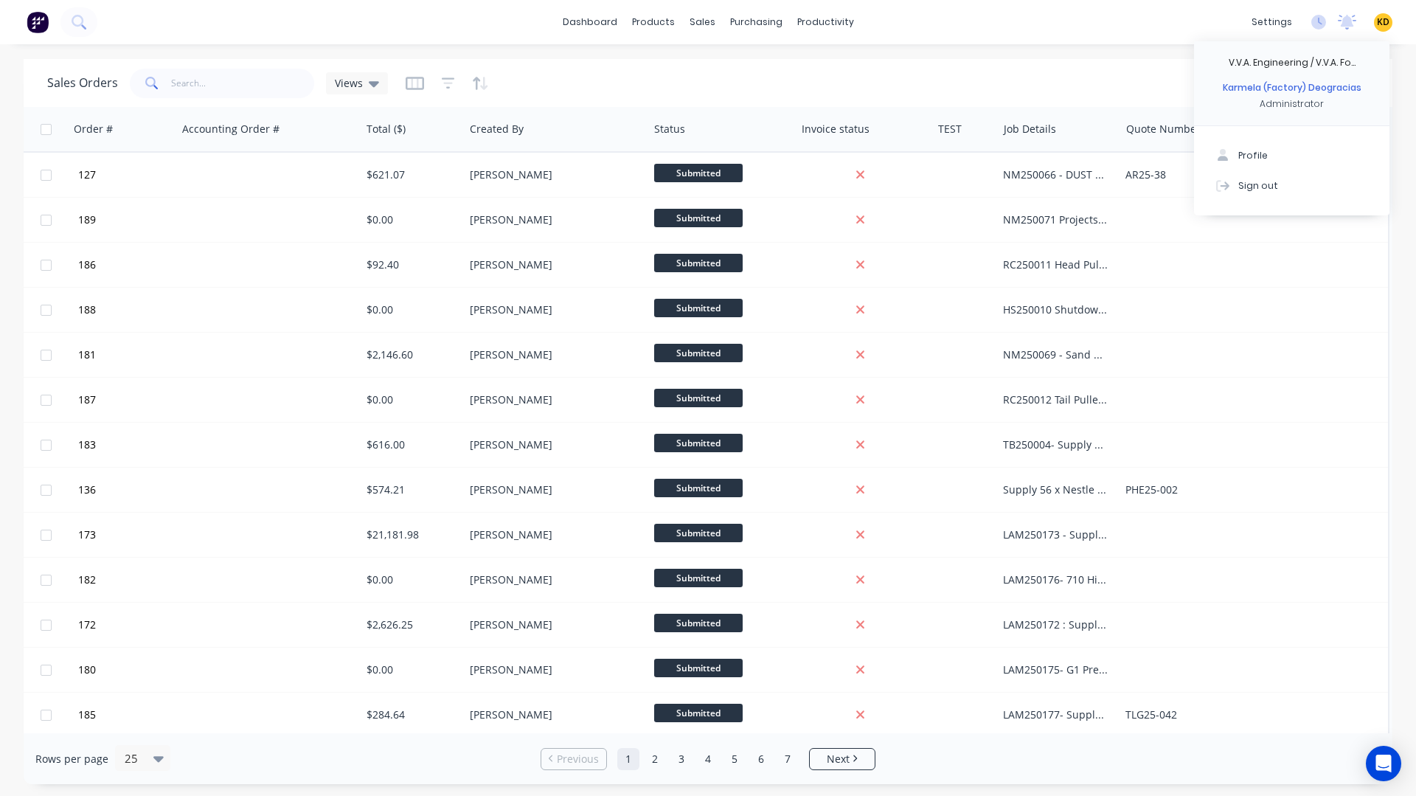  I want to click on span: 172, so click(87, 625).